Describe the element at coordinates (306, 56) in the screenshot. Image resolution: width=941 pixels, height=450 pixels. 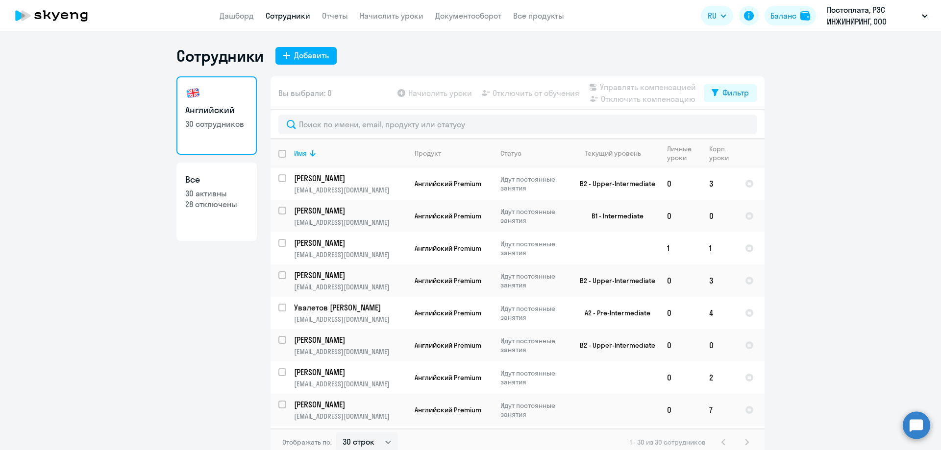
I see `button: Добавить` at that location.